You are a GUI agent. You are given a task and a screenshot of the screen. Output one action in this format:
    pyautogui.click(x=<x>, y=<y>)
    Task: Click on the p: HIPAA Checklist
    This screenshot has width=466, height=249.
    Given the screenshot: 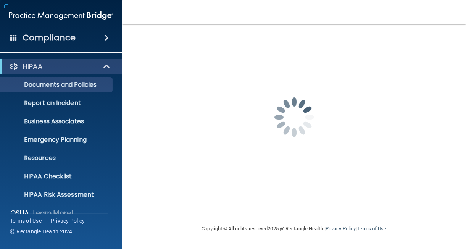 What is the action you would take?
    pyautogui.click(x=57, y=176)
    